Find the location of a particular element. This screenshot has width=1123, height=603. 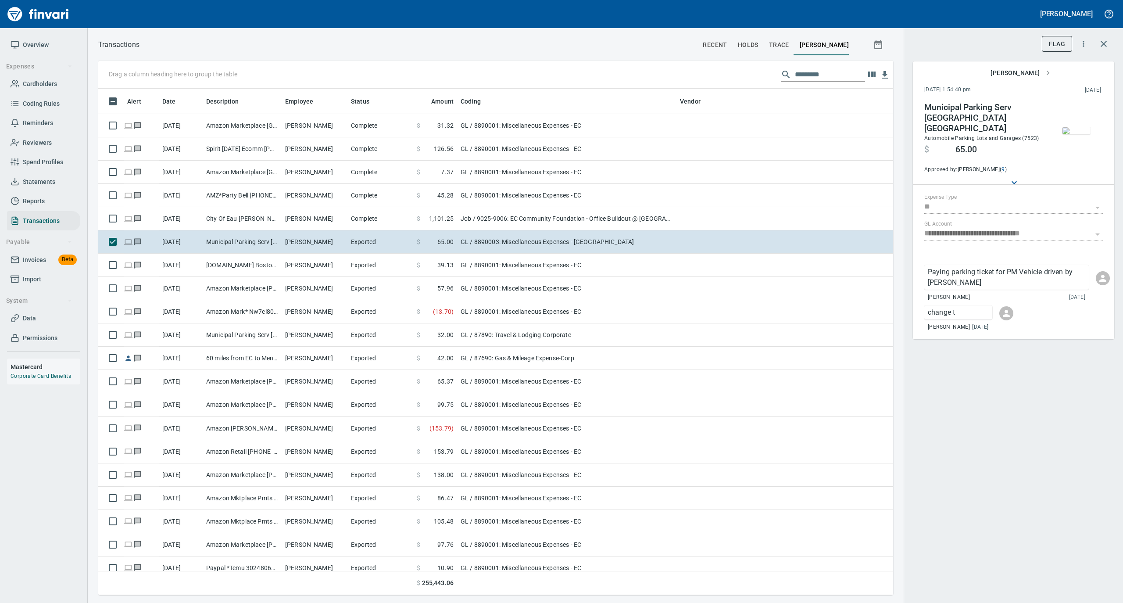

p: Drag a column heading here to group the table is located at coordinates (173, 74).